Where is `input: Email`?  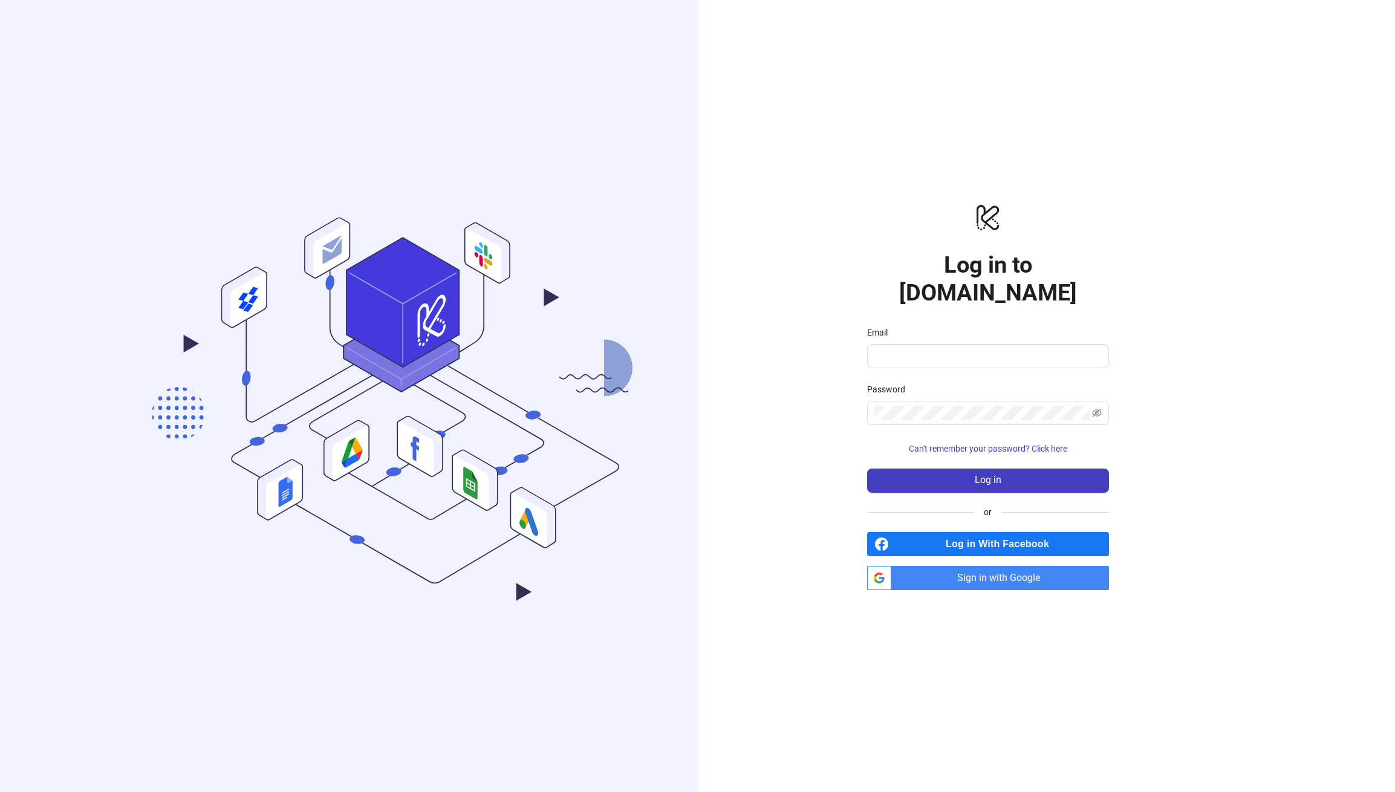
input: Email is located at coordinates (987, 356).